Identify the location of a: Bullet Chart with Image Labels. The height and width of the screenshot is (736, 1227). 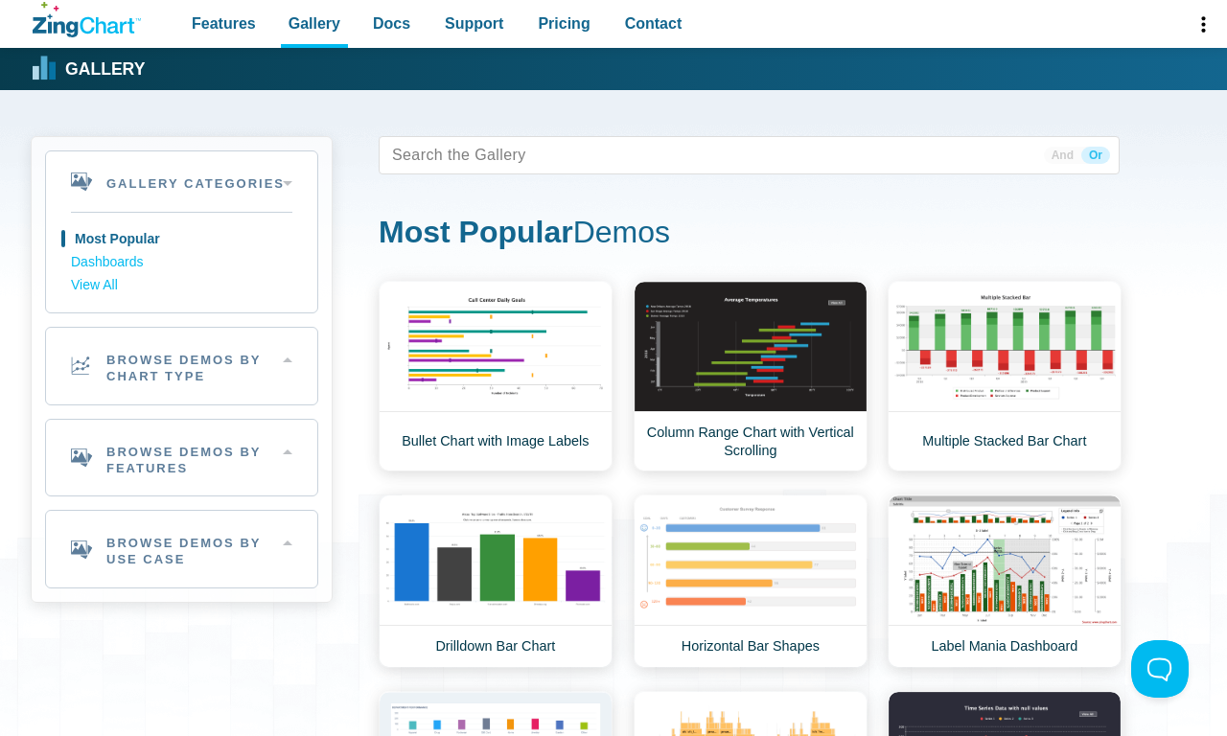
(496, 376).